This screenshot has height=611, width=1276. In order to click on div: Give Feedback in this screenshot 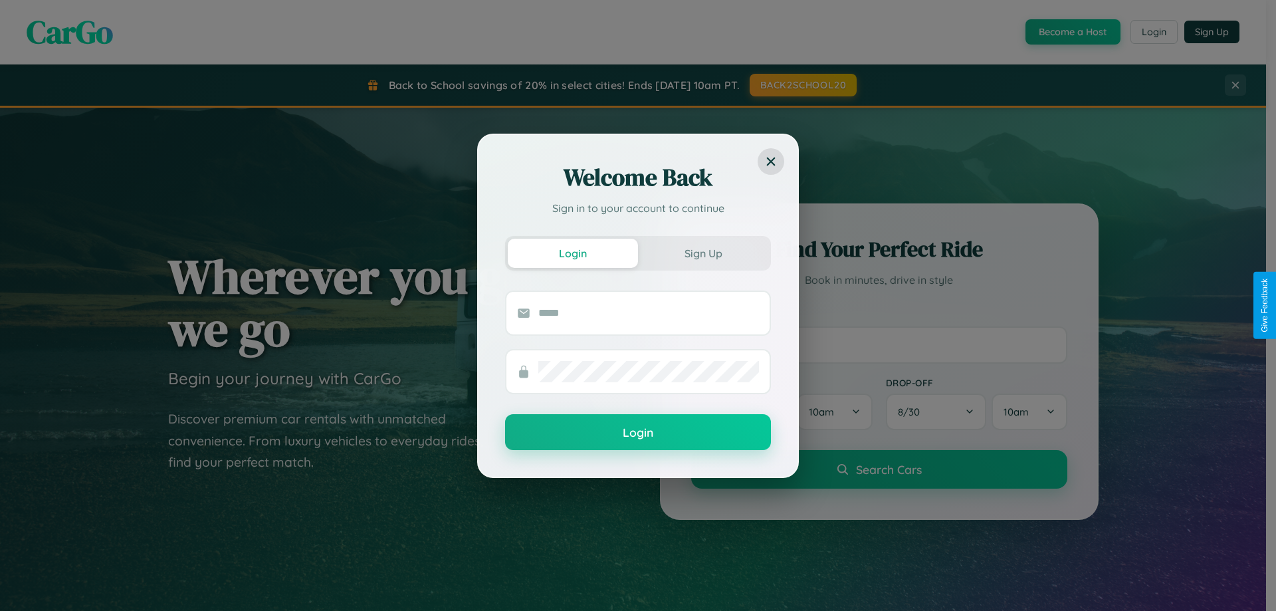, I will do `click(1265, 305)`.